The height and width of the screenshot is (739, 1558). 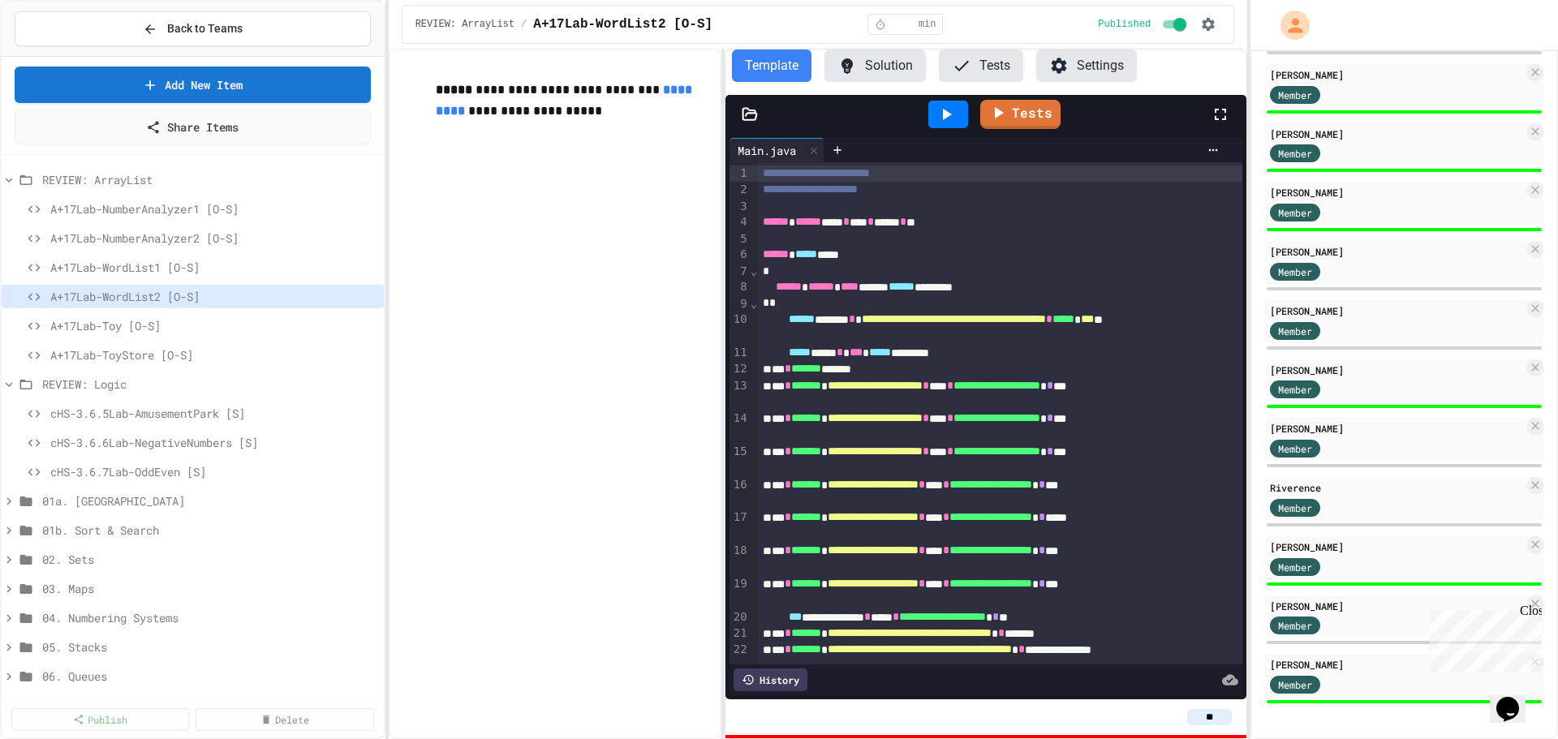 What do you see at coordinates (739, 239) in the screenshot?
I see `div: 5` at bounding box center [739, 239].